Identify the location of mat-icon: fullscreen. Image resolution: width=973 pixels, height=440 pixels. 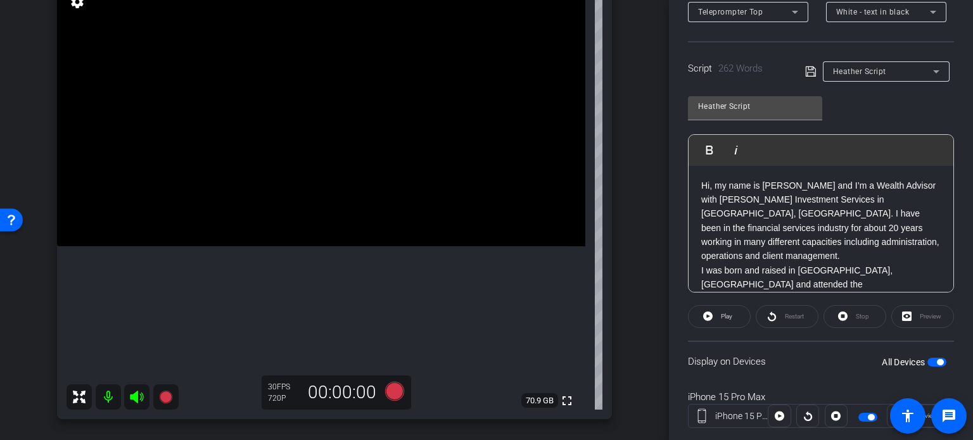
(567, 401).